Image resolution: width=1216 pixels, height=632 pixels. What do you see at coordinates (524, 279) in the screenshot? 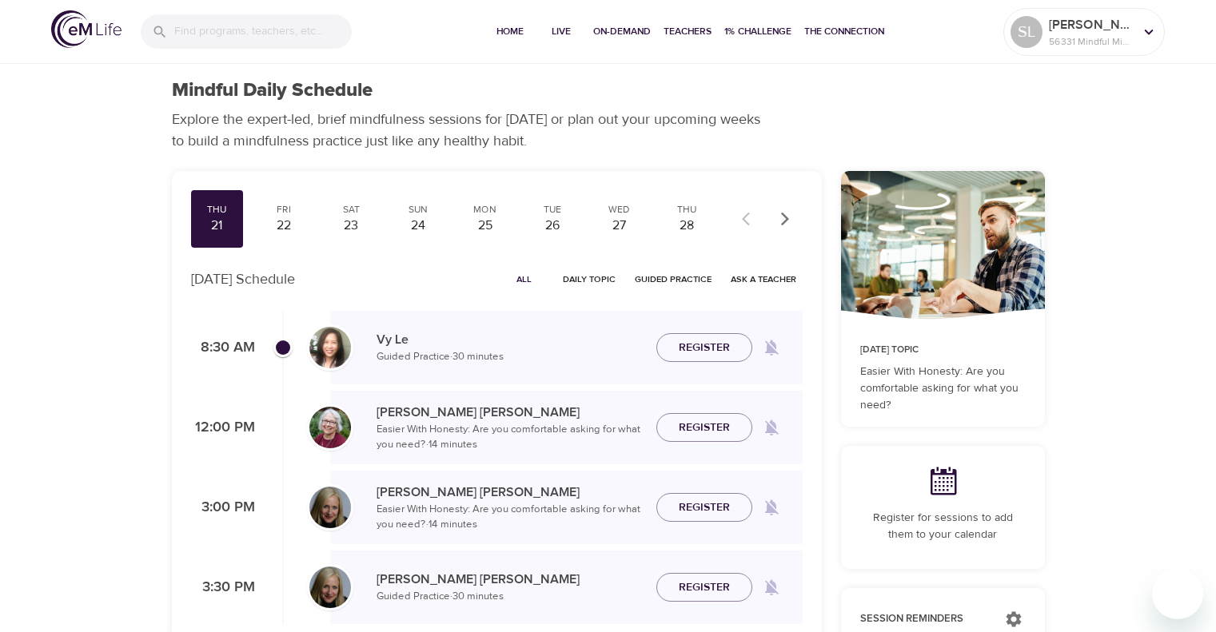
I see `span: All` at bounding box center [524, 279].